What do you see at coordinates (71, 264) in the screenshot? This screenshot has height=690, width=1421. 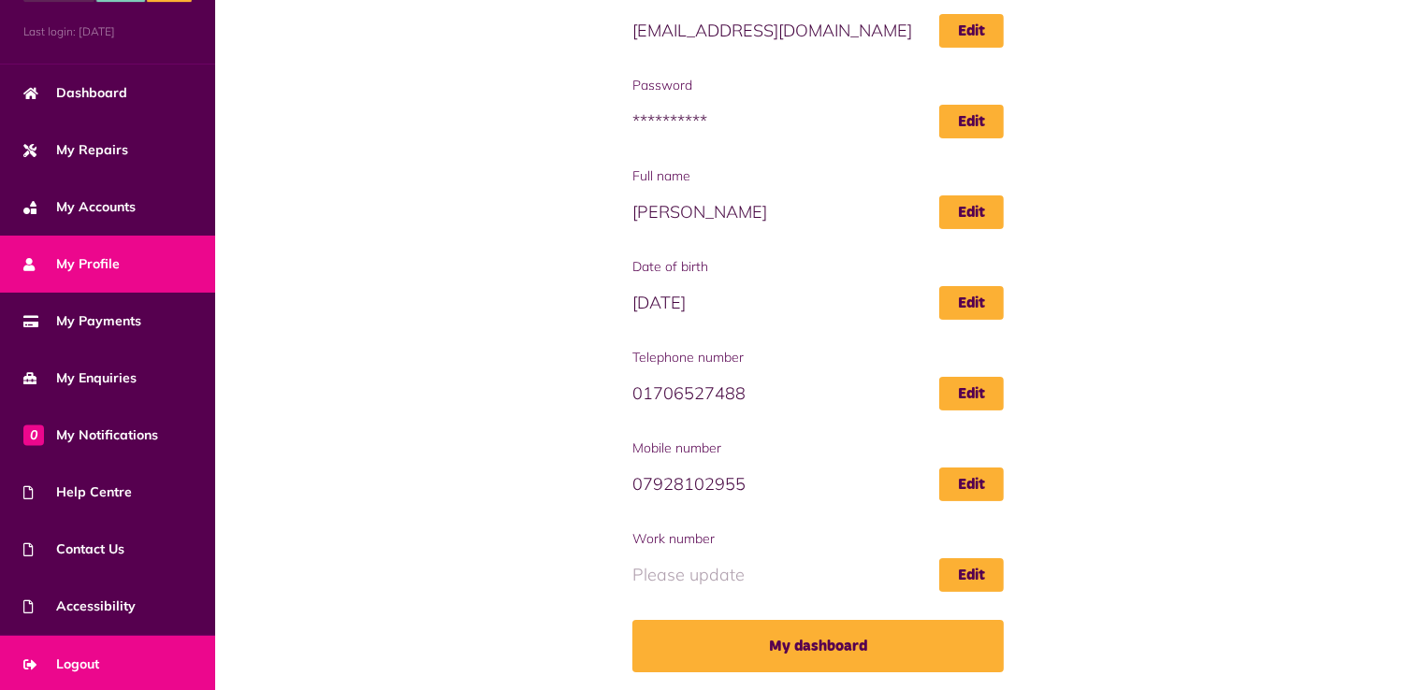 I see `span: My Profile` at bounding box center [71, 264].